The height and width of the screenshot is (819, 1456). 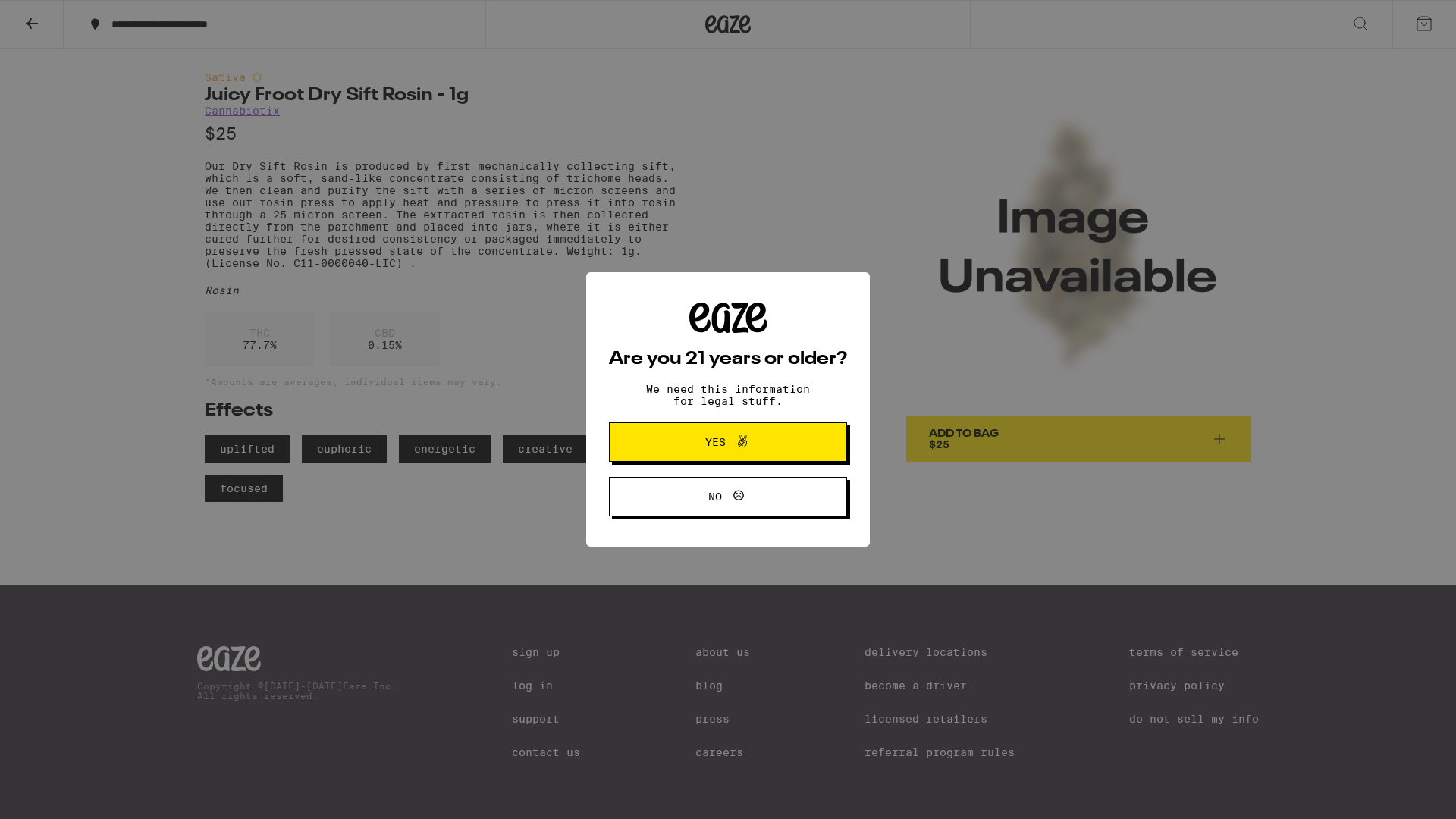 What do you see at coordinates (716, 442) in the screenshot?
I see `span: Yes` at bounding box center [716, 442].